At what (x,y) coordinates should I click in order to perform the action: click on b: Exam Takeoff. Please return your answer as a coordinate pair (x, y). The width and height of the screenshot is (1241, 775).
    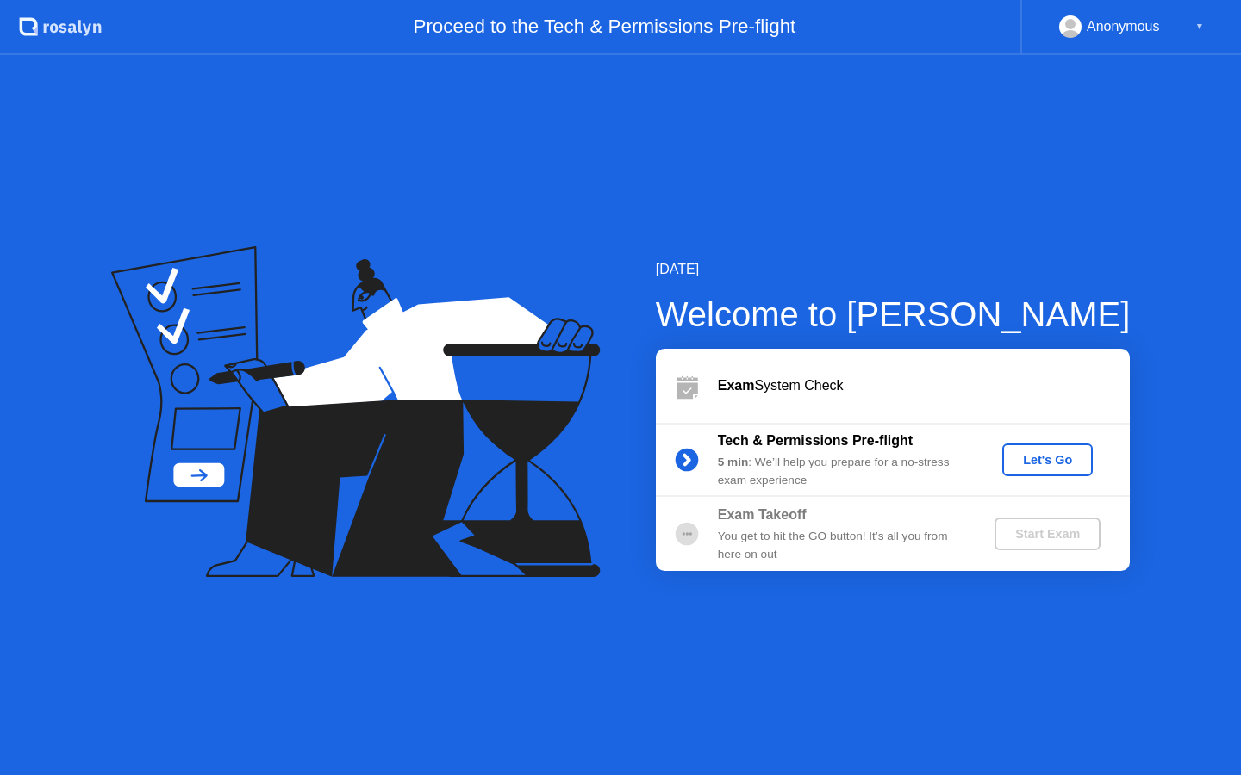
    Looking at the image, I should click on (762, 514).